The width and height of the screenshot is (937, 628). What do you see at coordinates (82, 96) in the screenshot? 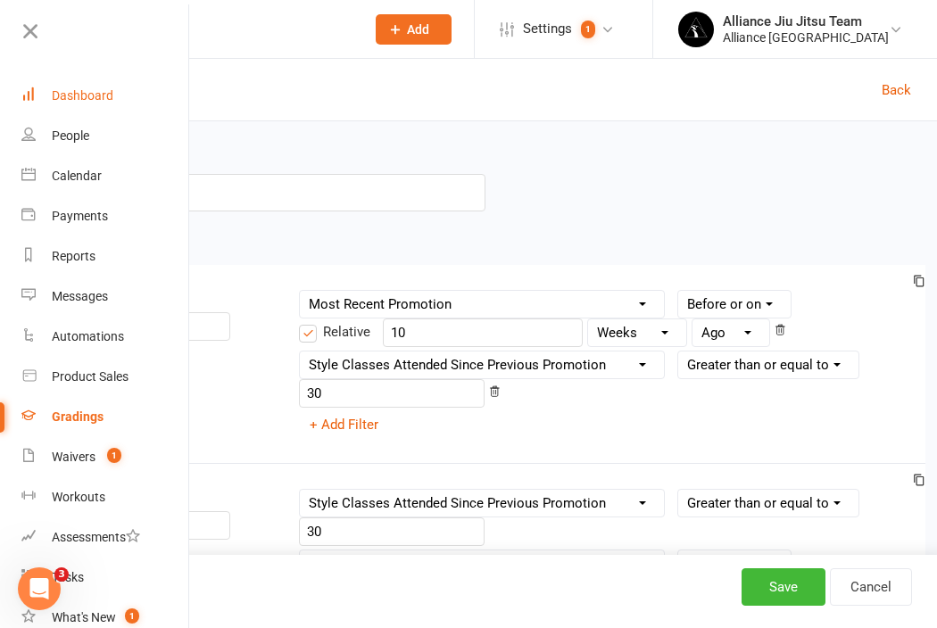
I see `div: Dashboard` at bounding box center [82, 96].